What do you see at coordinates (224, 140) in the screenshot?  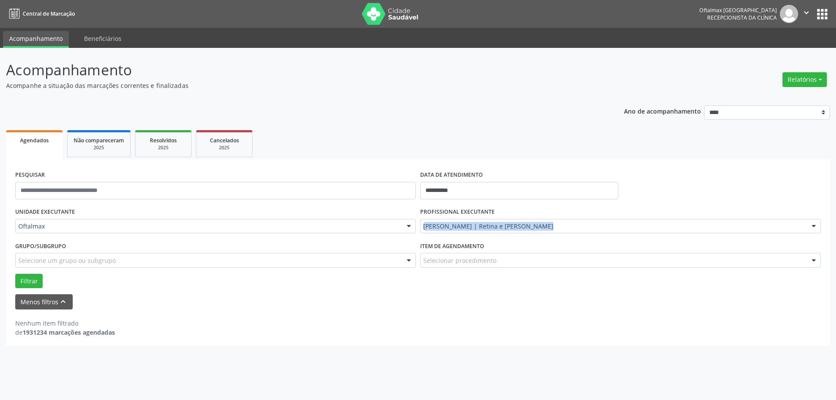 I see `span: Cancelados` at bounding box center [224, 140].